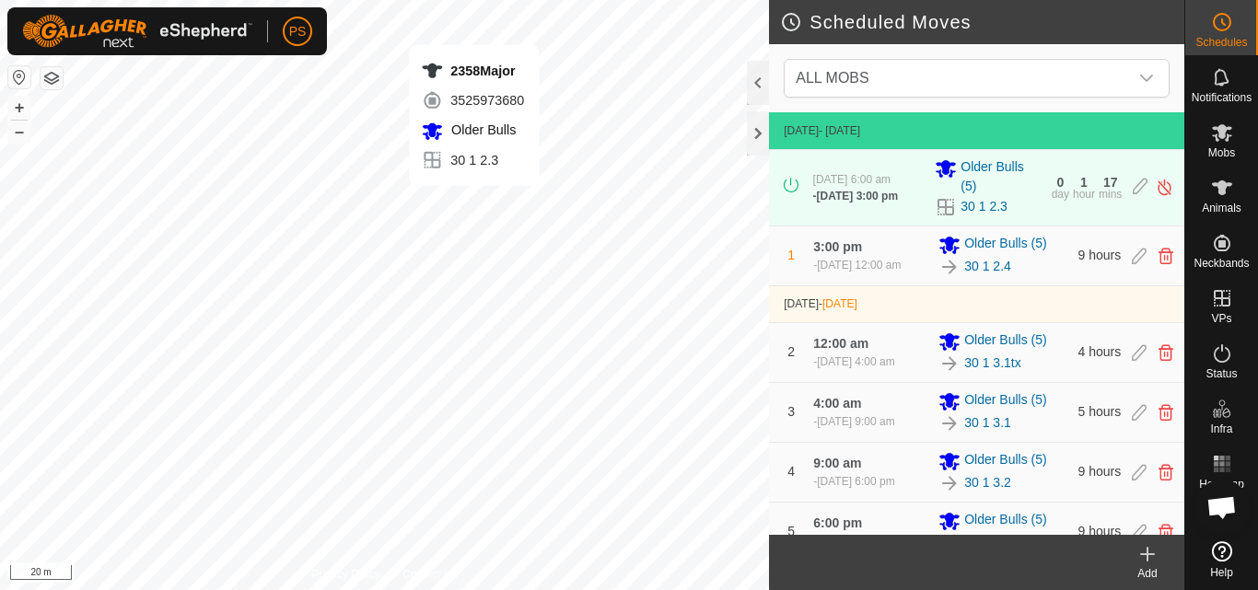 The width and height of the screenshot is (1258, 590). I want to click on span: 3, so click(791, 412).